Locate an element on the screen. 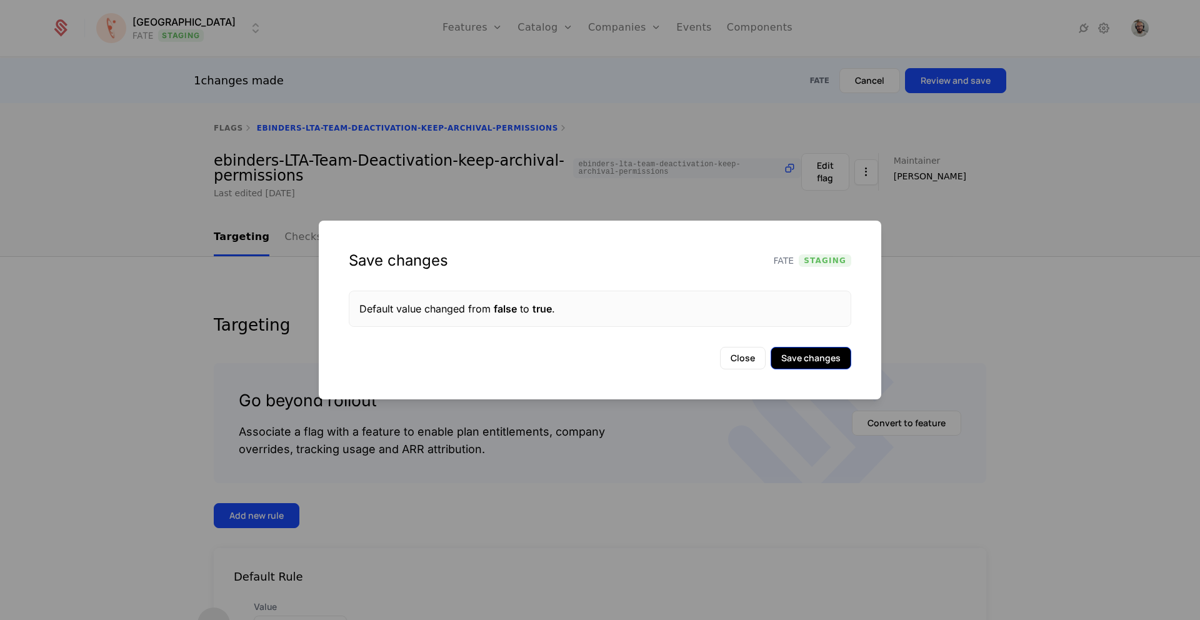  span: false is located at coordinates (505, 309).